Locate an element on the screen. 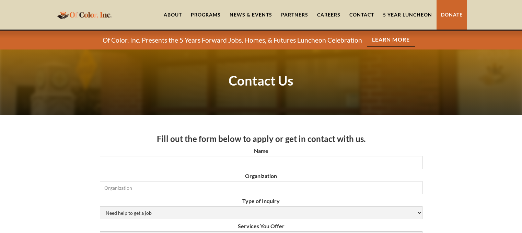 The width and height of the screenshot is (522, 233). label: Name is located at coordinates (261, 151).